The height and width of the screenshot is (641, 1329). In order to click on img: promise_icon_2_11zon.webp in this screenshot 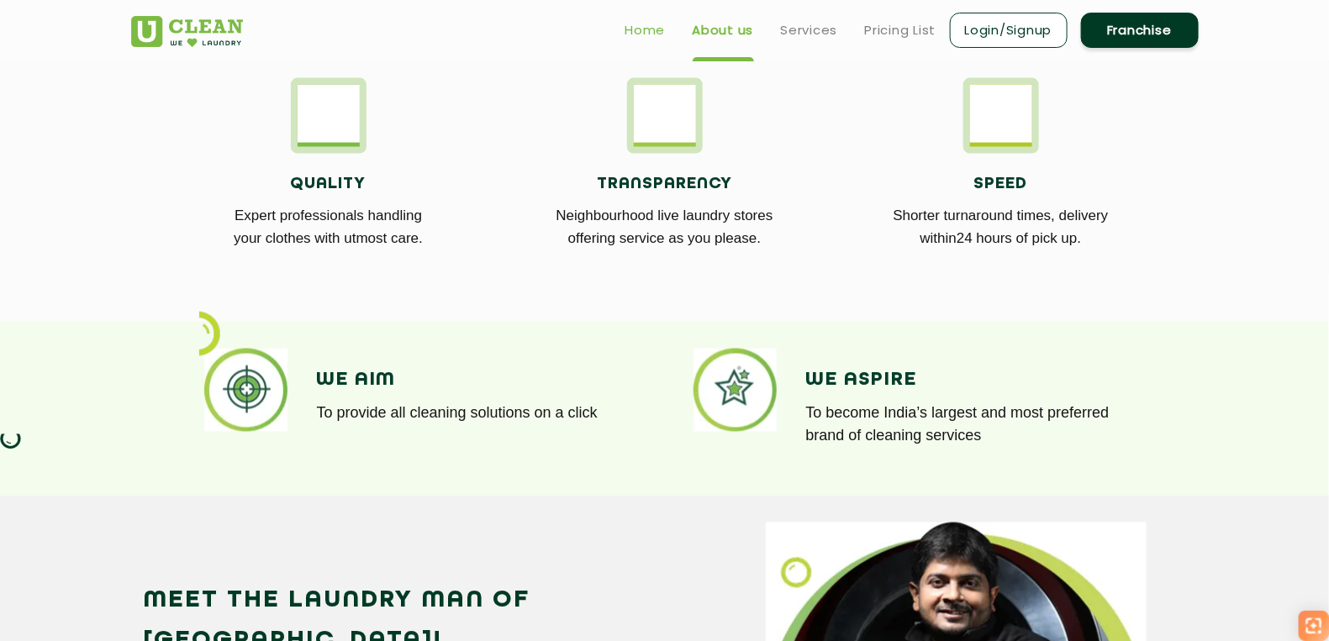, I will do `click(665, 113)`.